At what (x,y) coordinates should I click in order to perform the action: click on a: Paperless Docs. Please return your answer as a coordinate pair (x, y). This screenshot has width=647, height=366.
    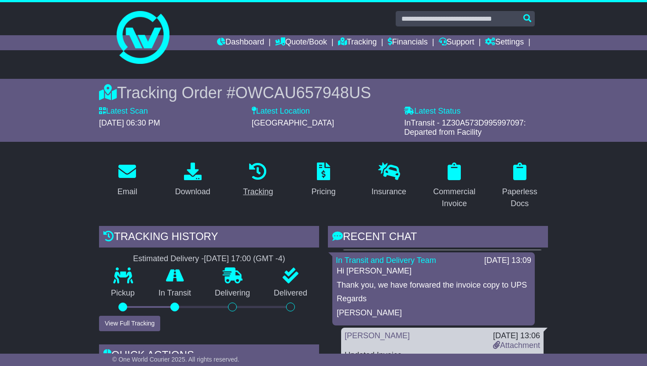
    Looking at the image, I should click on (519, 186).